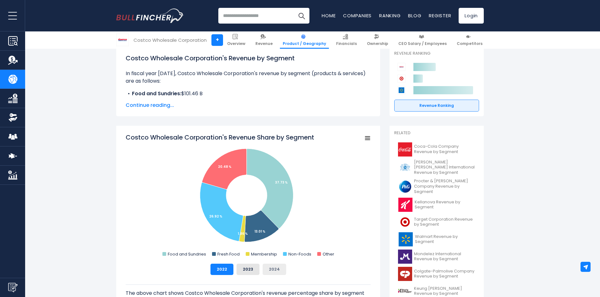  Describe the element at coordinates (243, 233) in the screenshot. I see `tspan: 1.86 %` at that location.